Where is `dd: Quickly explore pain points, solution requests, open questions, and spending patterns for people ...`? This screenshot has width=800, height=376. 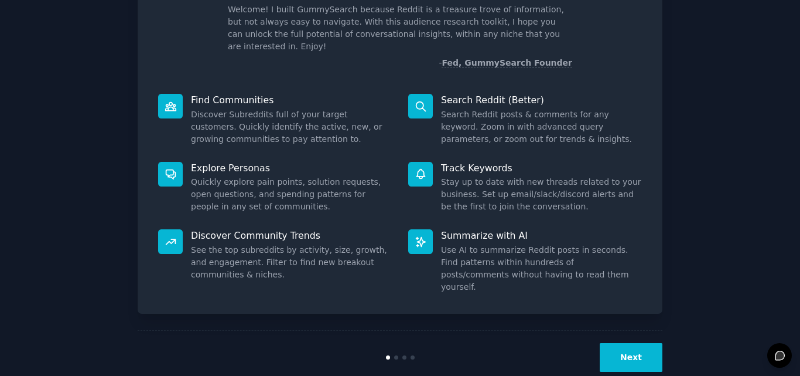
dd: Quickly explore pain points, solution requests, open questions, and spending patterns for people ... is located at coordinates (291, 194).